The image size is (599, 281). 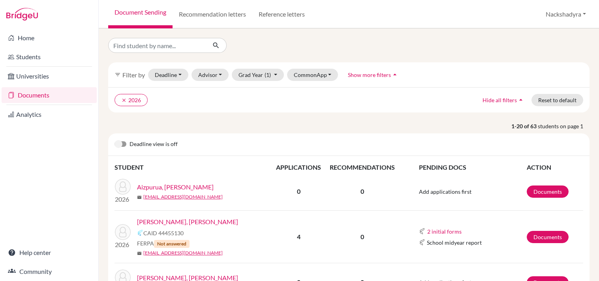 I want to click on b: 0, so click(x=299, y=191).